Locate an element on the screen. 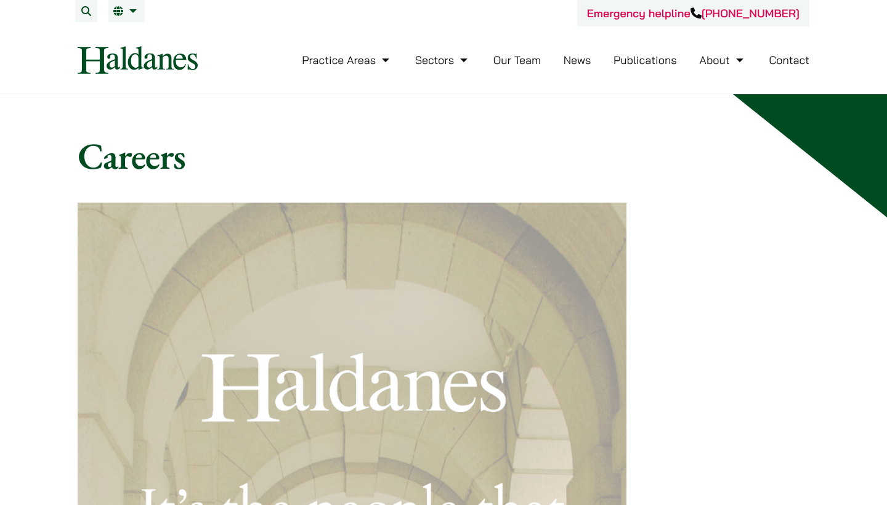  a: About is located at coordinates (722, 60).